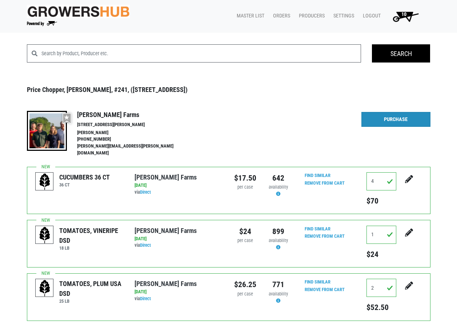  What do you see at coordinates (342, 16) in the screenshot?
I see `a: Settings` at bounding box center [342, 16].